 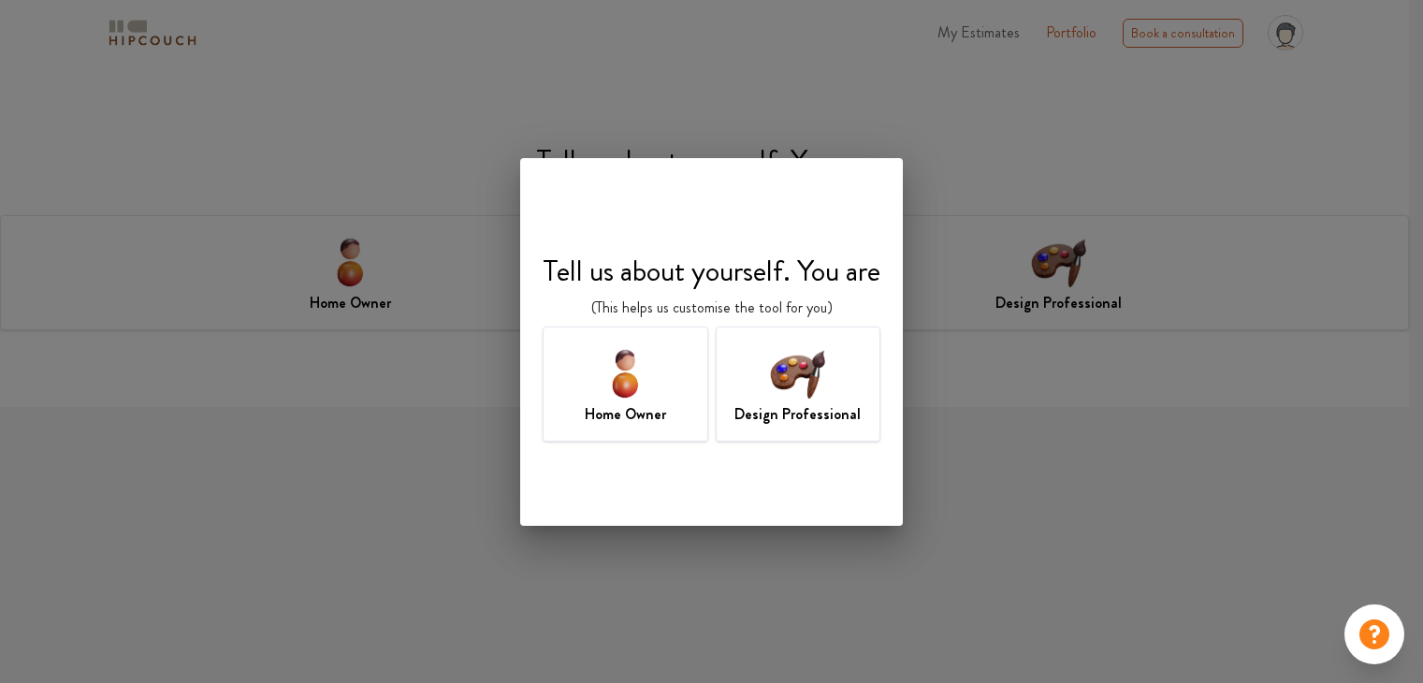 I want to click on img: home-owner-icon, so click(x=625, y=372).